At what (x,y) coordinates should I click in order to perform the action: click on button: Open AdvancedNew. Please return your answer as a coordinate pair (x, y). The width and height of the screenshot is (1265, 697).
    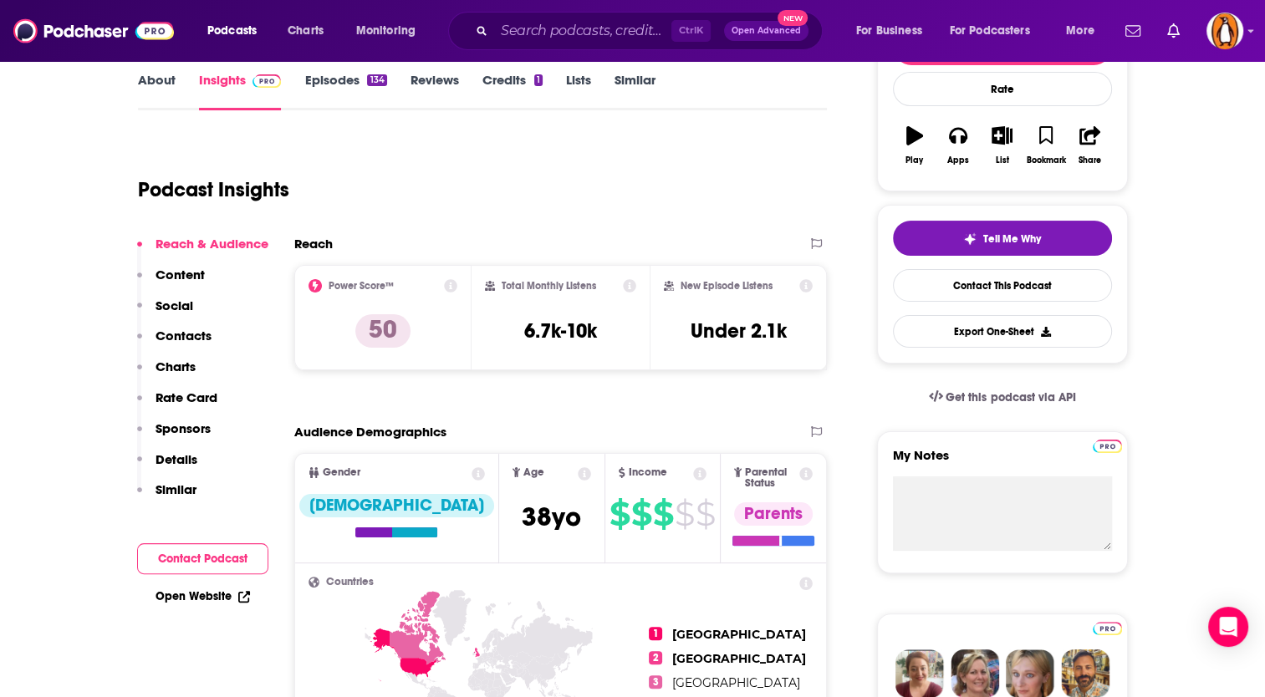
    Looking at the image, I should click on (766, 31).